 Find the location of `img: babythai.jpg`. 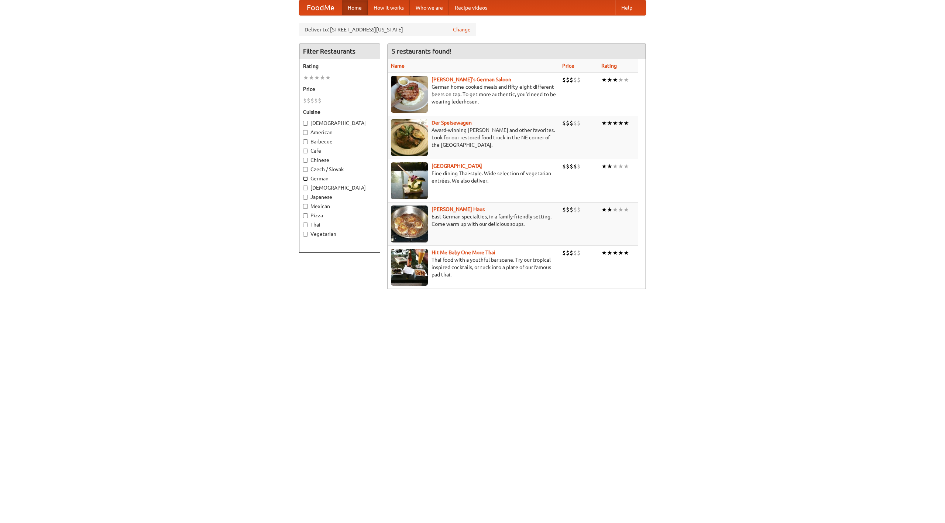

img: babythai.jpg is located at coordinates (410, 267).